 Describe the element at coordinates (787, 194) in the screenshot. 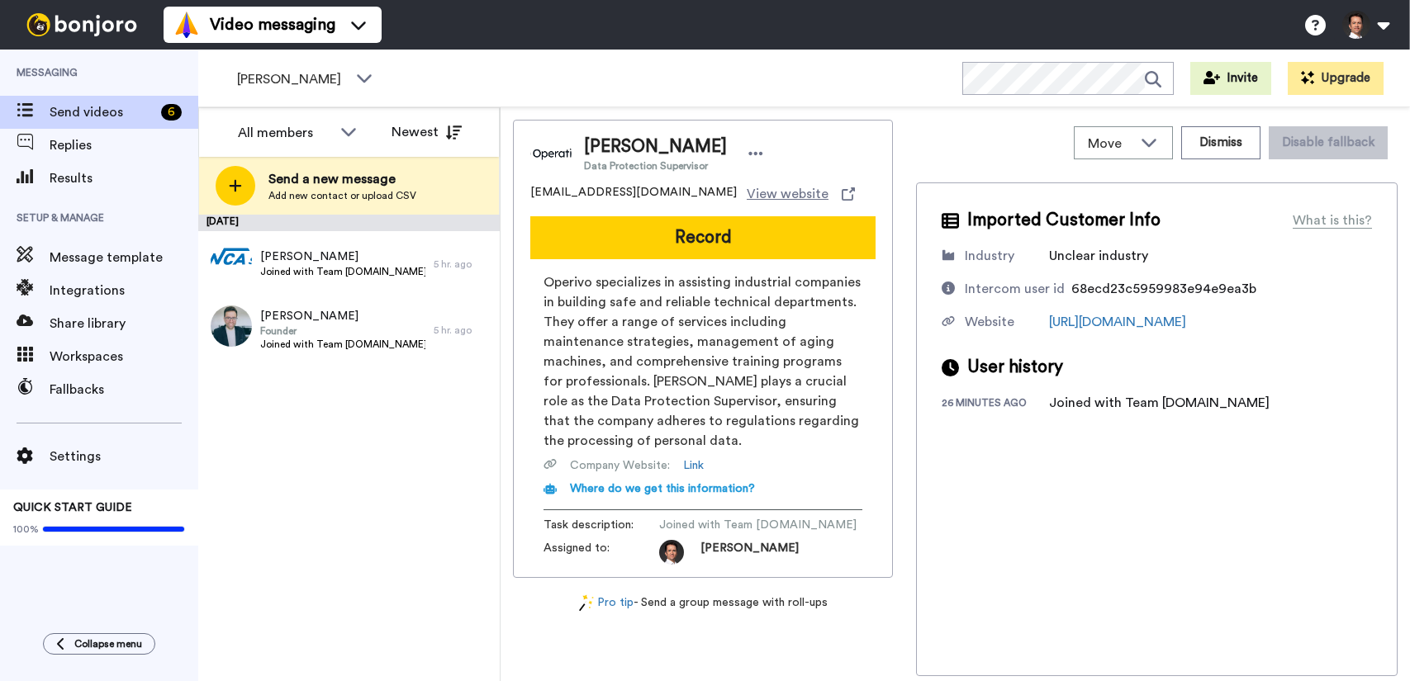

I see `span: View website` at that location.